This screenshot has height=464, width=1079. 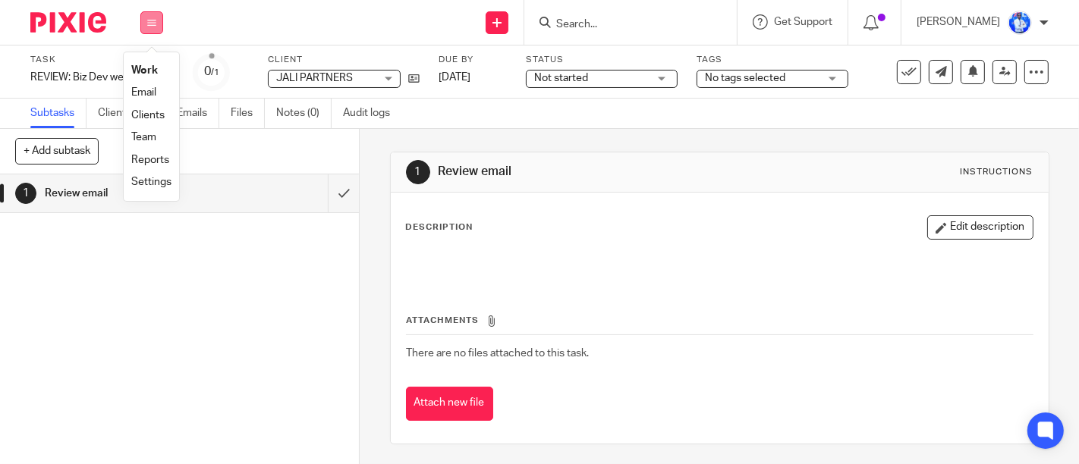 I want to click on a: Settings, so click(x=151, y=182).